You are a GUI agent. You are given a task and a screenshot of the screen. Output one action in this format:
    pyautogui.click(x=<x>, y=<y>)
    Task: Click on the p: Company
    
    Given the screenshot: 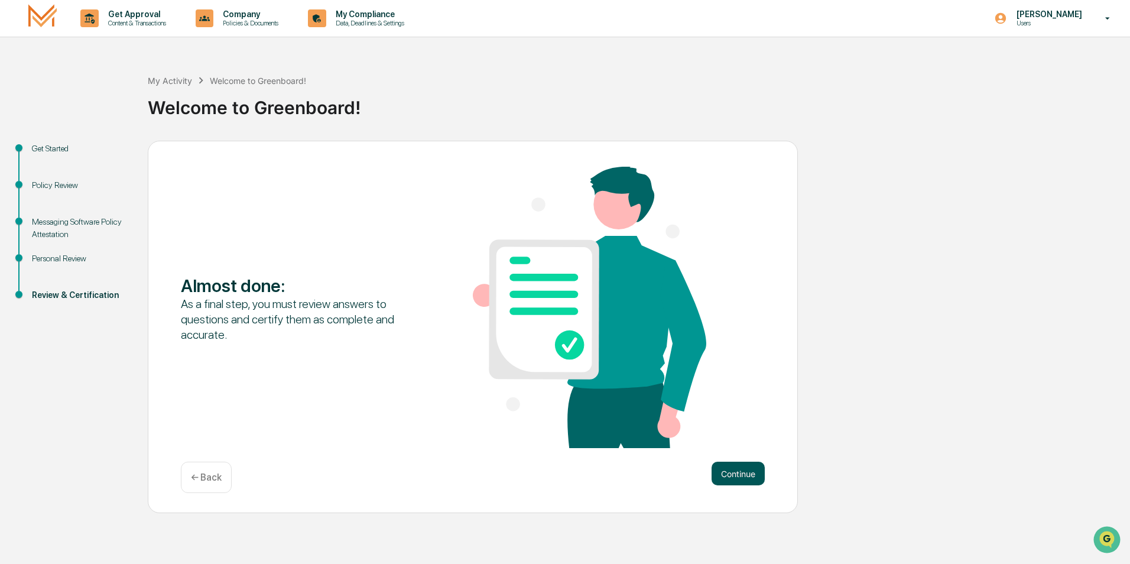 What is the action you would take?
    pyautogui.click(x=249, y=14)
    